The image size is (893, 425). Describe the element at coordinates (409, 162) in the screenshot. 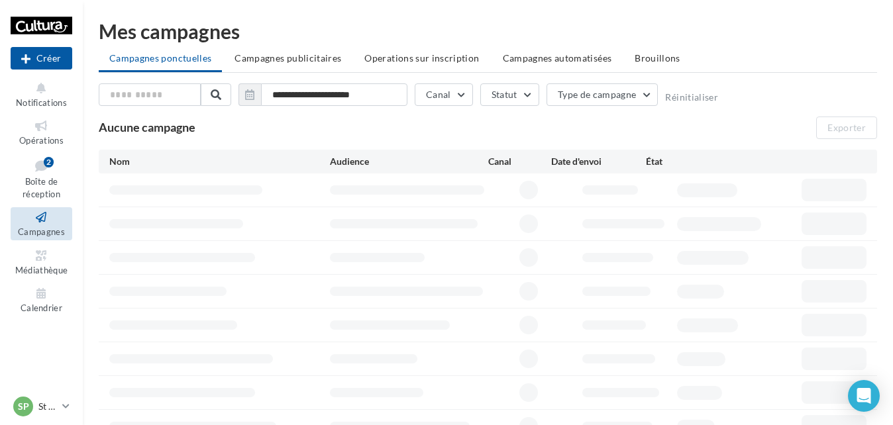

I see `div: Audience` at that location.